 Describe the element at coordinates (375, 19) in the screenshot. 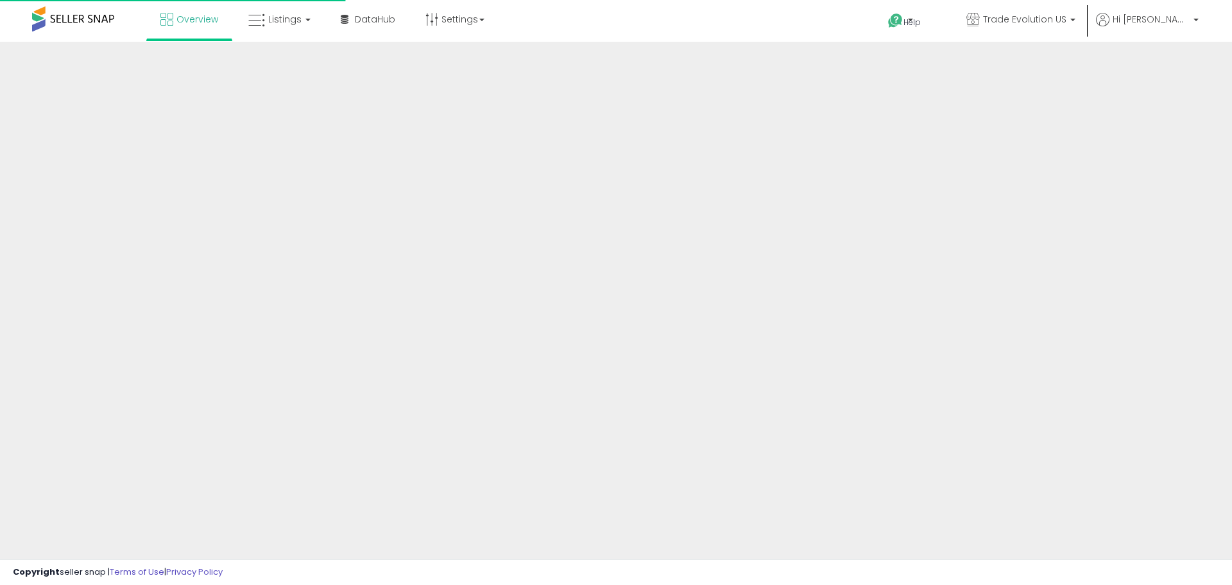

I see `span: DataHub` at that location.